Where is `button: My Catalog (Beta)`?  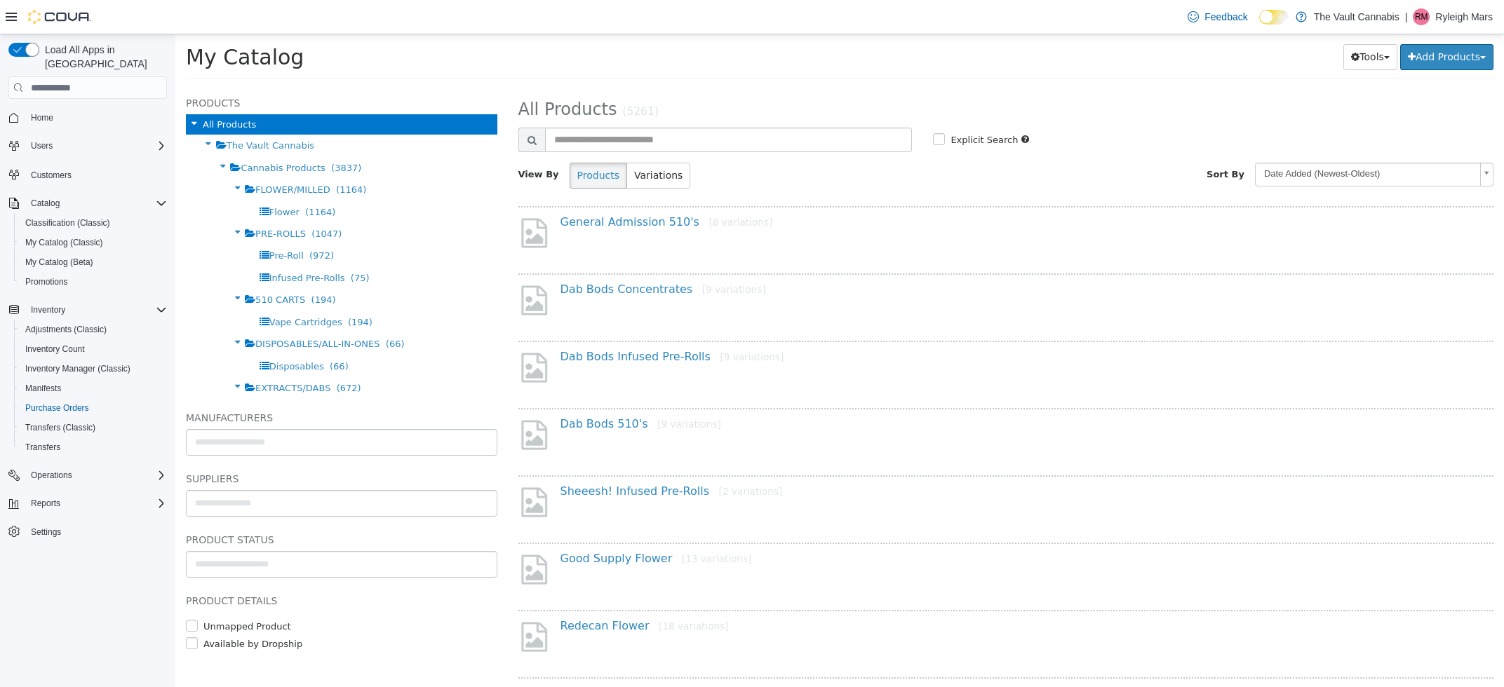 button: My Catalog (Beta) is located at coordinates (93, 262).